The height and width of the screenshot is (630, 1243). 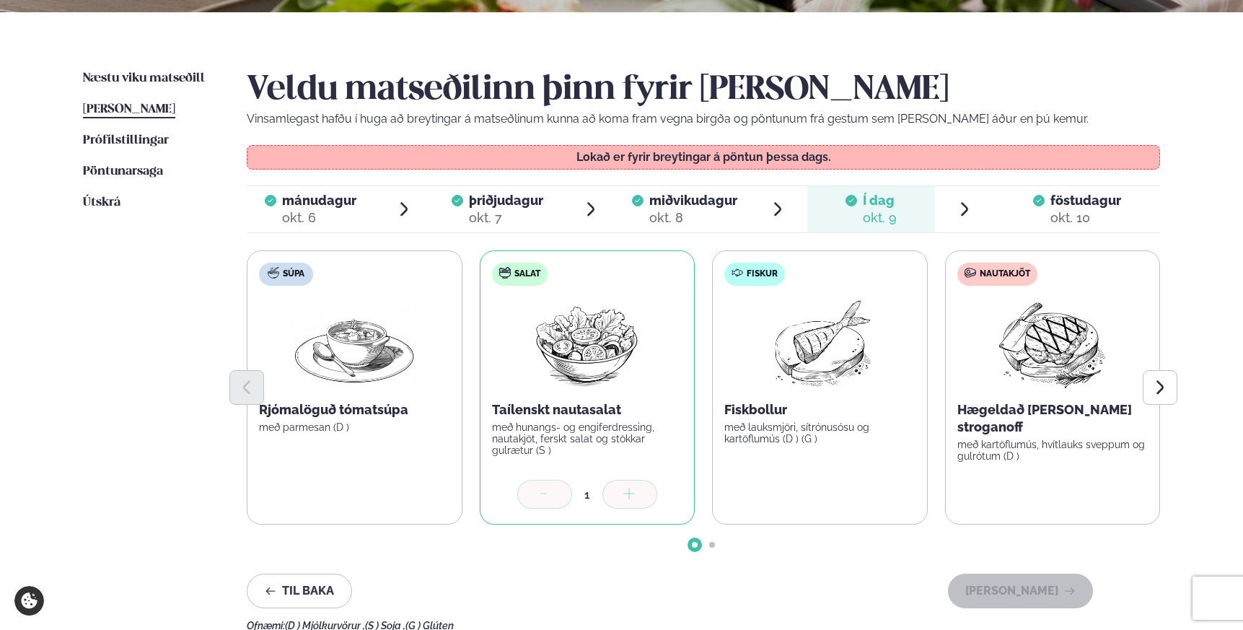 What do you see at coordinates (506, 218) in the screenshot?
I see `div: okt. 7` at bounding box center [506, 218].